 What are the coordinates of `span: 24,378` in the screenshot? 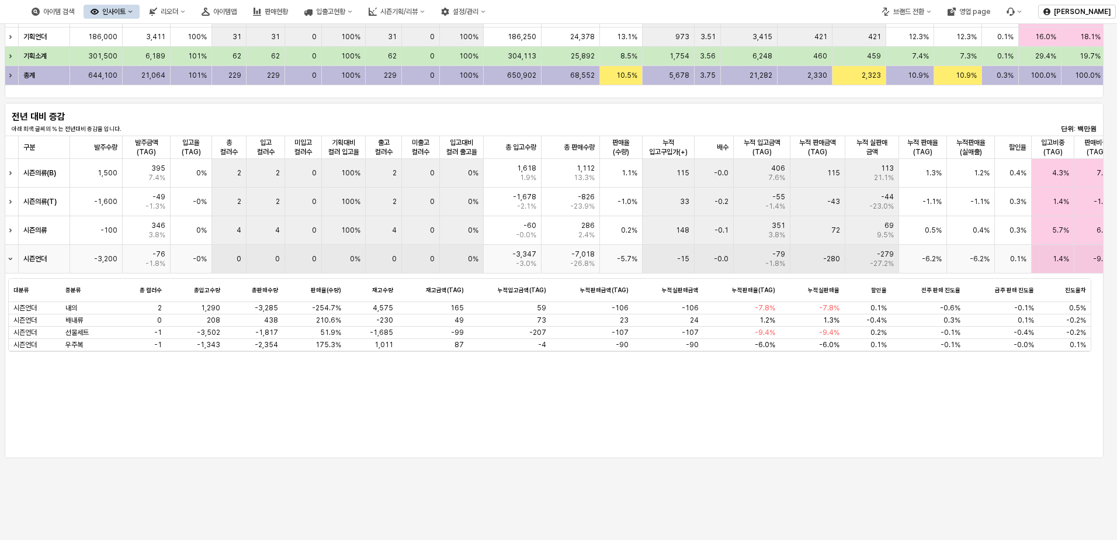 It's located at (582, 37).